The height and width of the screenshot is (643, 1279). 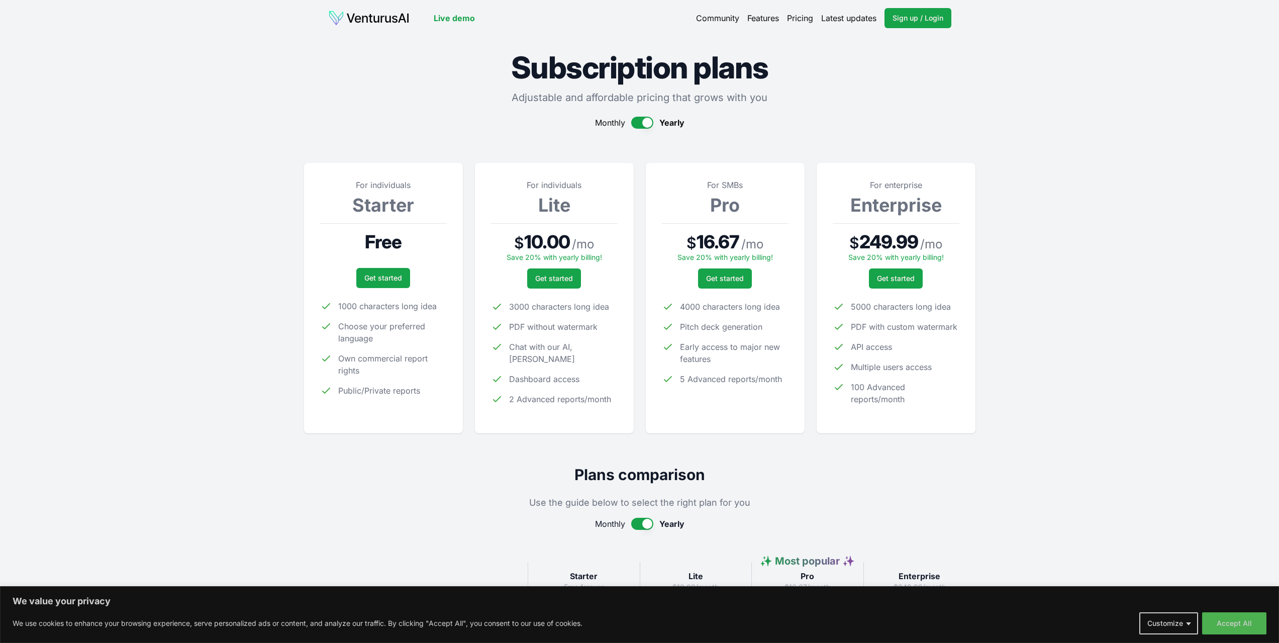 I want to click on span: Dashboard access, so click(x=544, y=379).